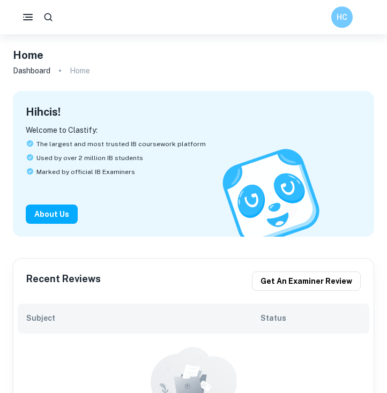  I want to click on p: Welcome to Clastify:, so click(193, 130).